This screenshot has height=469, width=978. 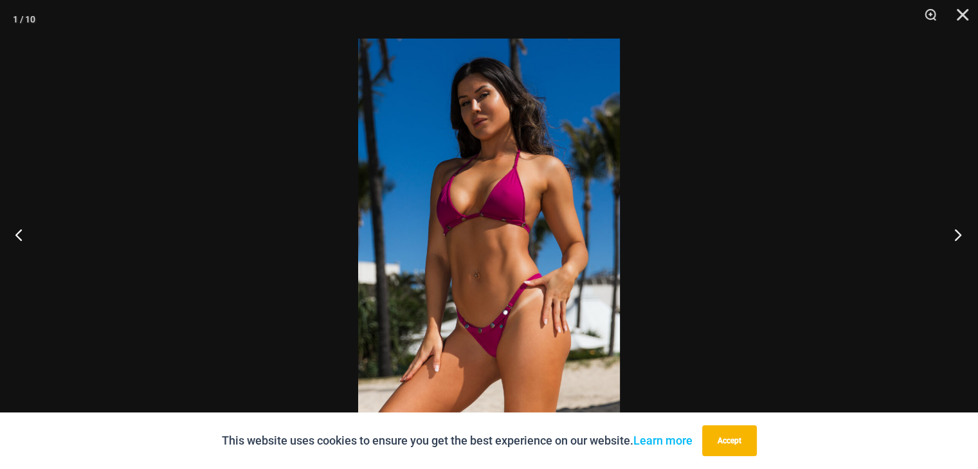 I want to click on p: This website uses cookies to ensure you get the best experience on our website., so click(x=457, y=441).